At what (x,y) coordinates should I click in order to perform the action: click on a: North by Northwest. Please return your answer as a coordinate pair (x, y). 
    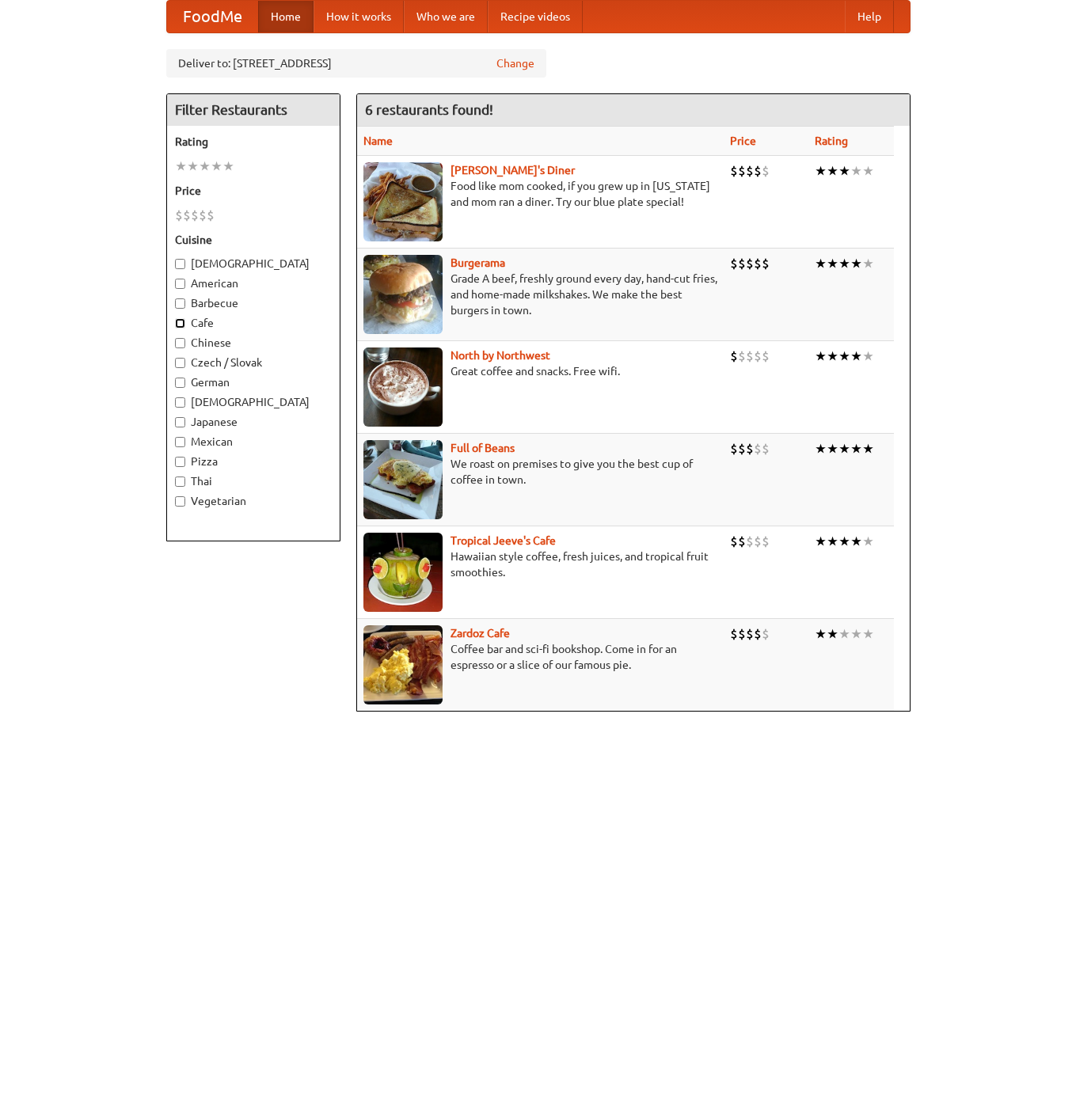
    Looking at the image, I should click on (500, 356).